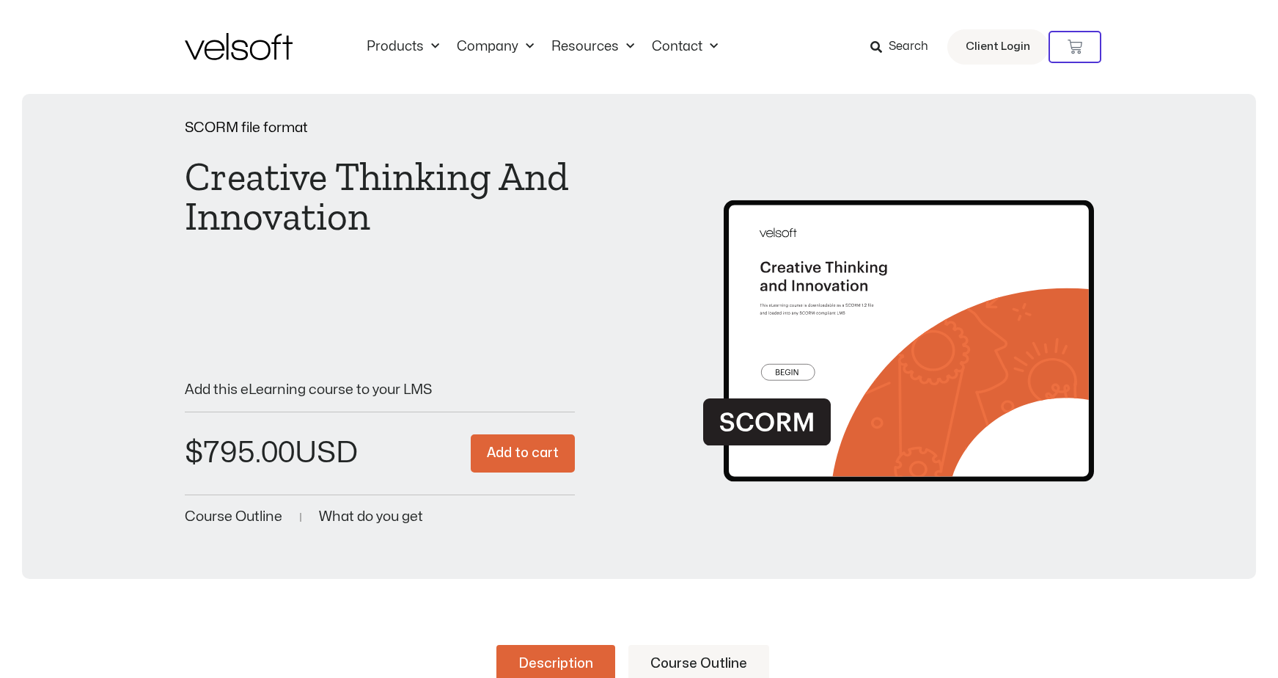 Image resolution: width=1278 pixels, height=678 pixels. I want to click on bdi: 795.00, so click(240, 453).